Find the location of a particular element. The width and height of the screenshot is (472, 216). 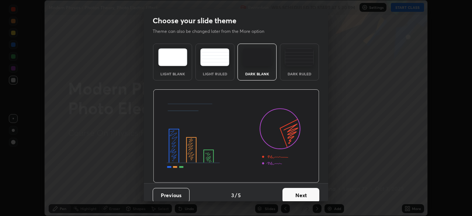

img: darkTheme.f0cc69e5.svg is located at coordinates (257, 57).